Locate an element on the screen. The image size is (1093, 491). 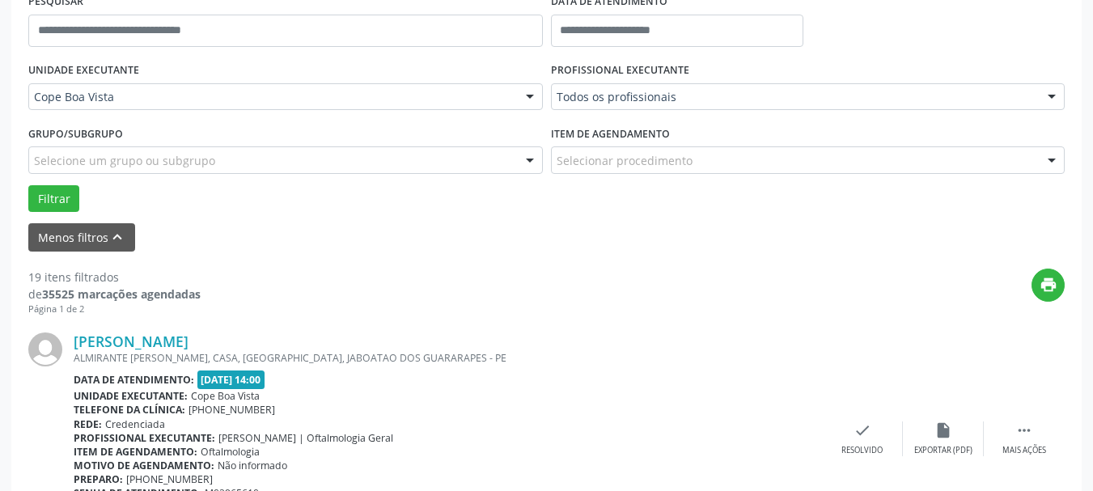
div: 19 itens filtrados is located at coordinates (114, 277).